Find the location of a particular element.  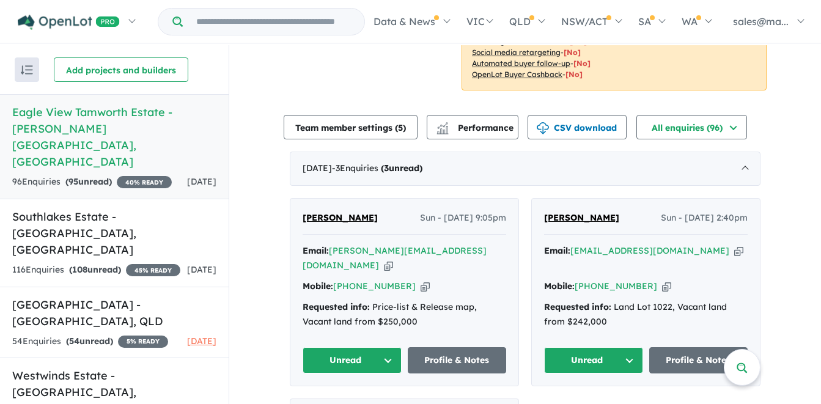

img: download icon is located at coordinates (543, 128).